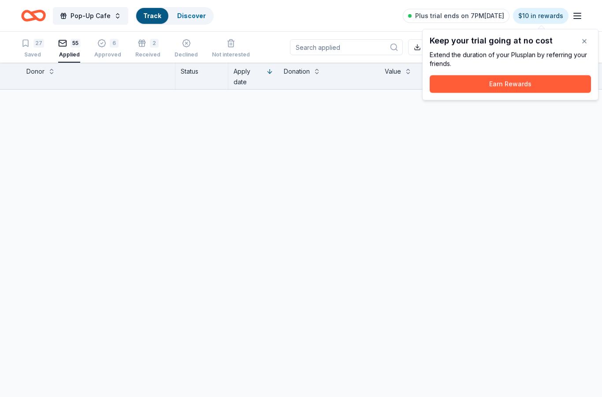 Image resolution: width=602 pixels, height=397 pixels. What do you see at coordinates (152, 15) in the screenshot?
I see `a: Track` at bounding box center [152, 15].